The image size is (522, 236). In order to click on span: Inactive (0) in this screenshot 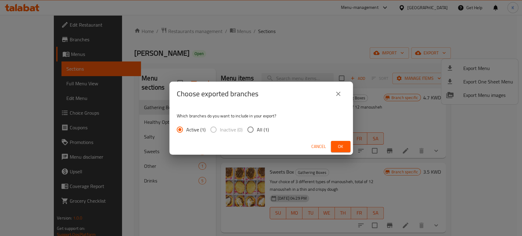, I will do `click(231, 130)`.